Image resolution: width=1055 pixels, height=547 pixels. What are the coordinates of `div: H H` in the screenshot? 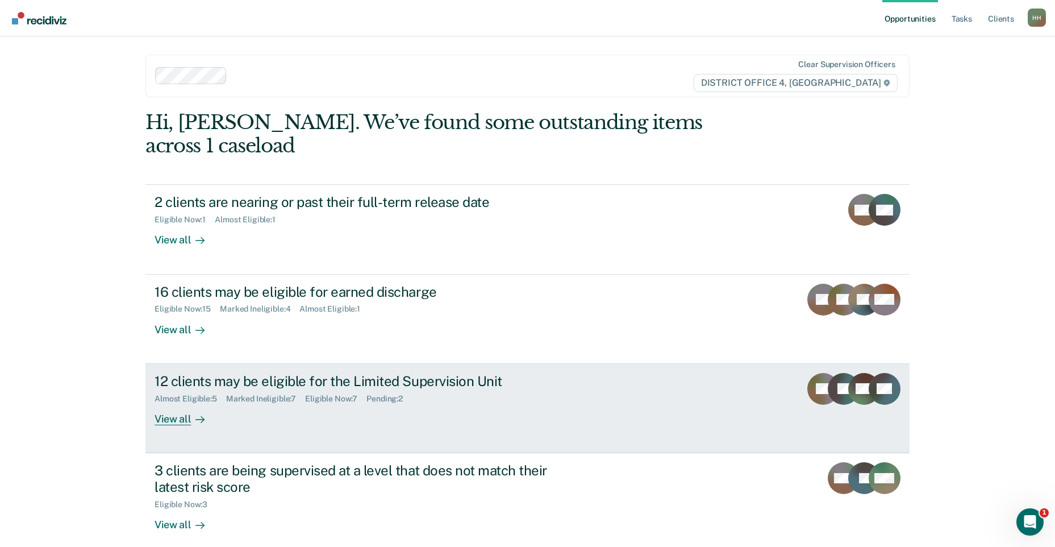 It's located at (1037, 18).